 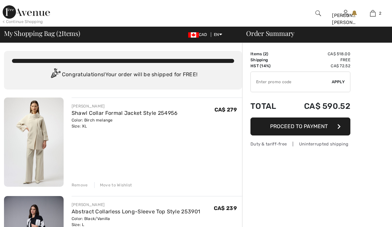 I want to click on div: Duty & tariff-free | Uninterrupted shipping, so click(x=301, y=144).